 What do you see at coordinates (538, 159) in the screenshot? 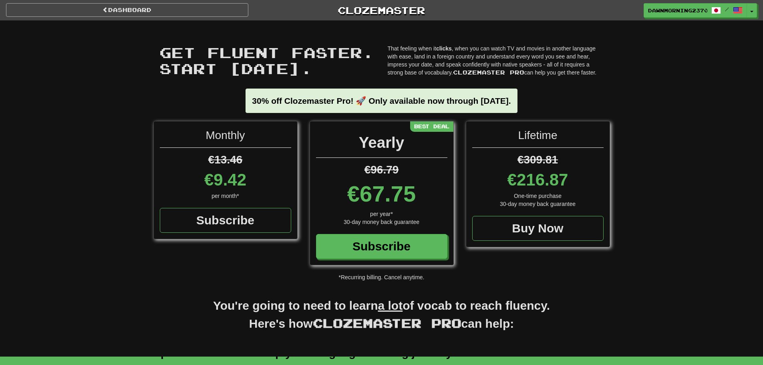
I see `span: €309.81` at bounding box center [538, 159].